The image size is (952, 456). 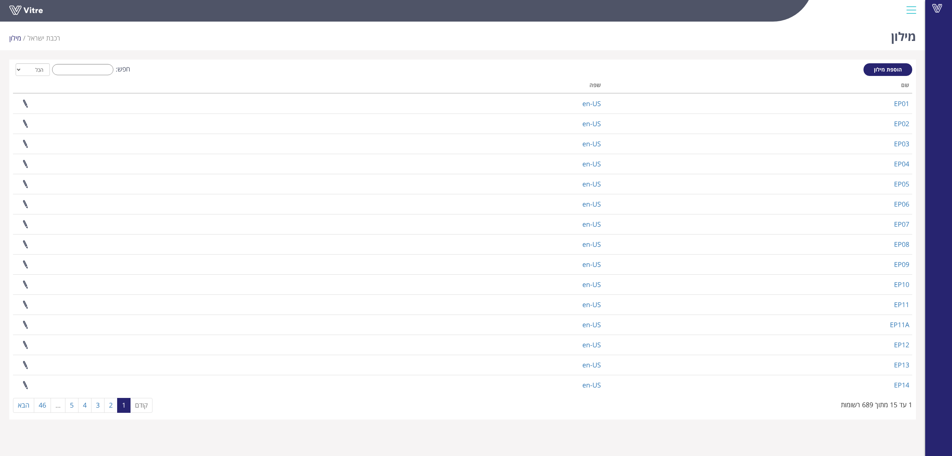 I want to click on a: EP11A, so click(x=900, y=324).